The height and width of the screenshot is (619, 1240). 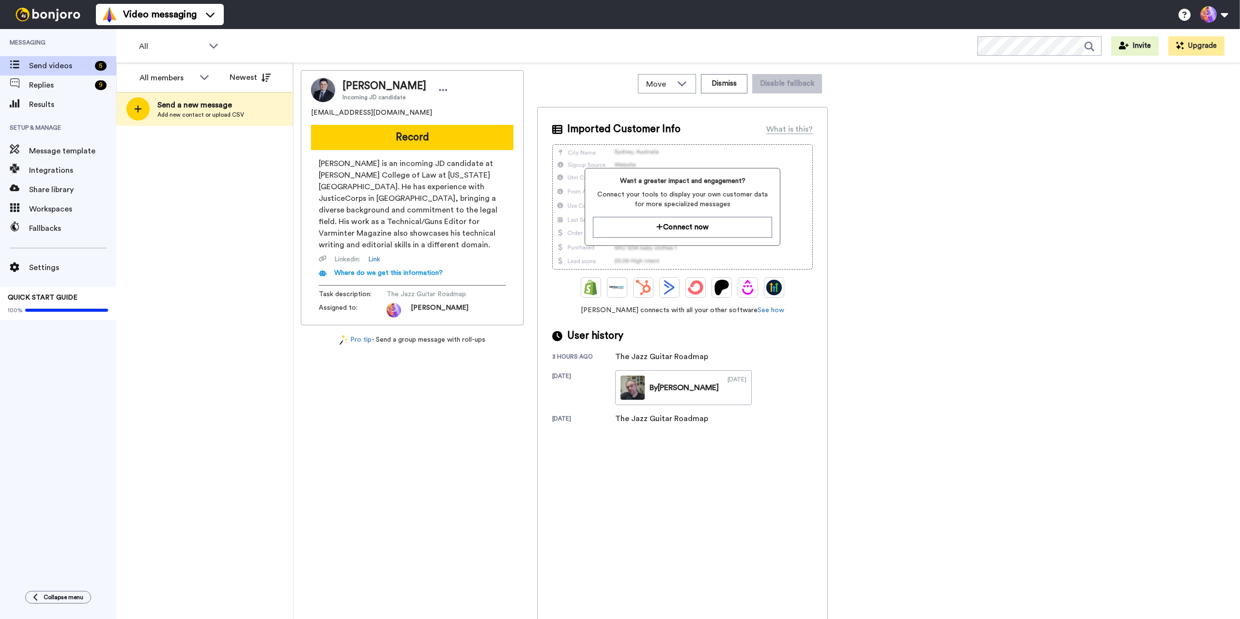 I want to click on span: Results, so click(x=73, y=105).